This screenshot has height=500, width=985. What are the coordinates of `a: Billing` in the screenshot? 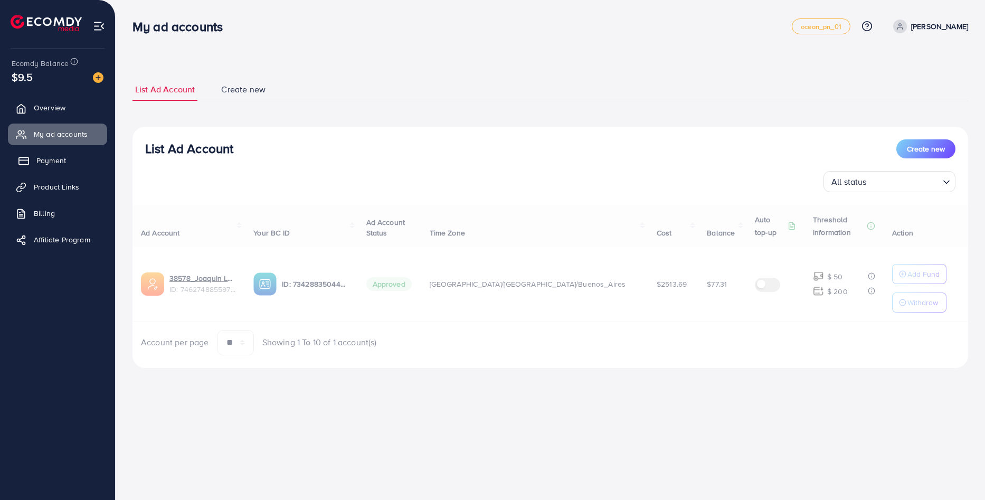 It's located at (58, 213).